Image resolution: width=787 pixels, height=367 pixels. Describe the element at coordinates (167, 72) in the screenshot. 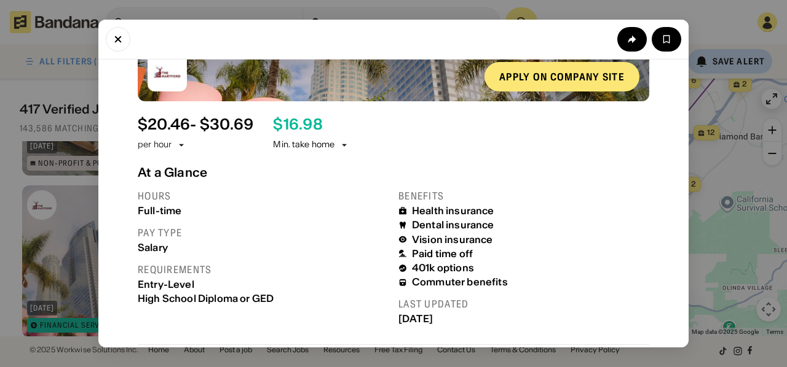

I see `img: Hartford Financial Services Group logo` at that location.